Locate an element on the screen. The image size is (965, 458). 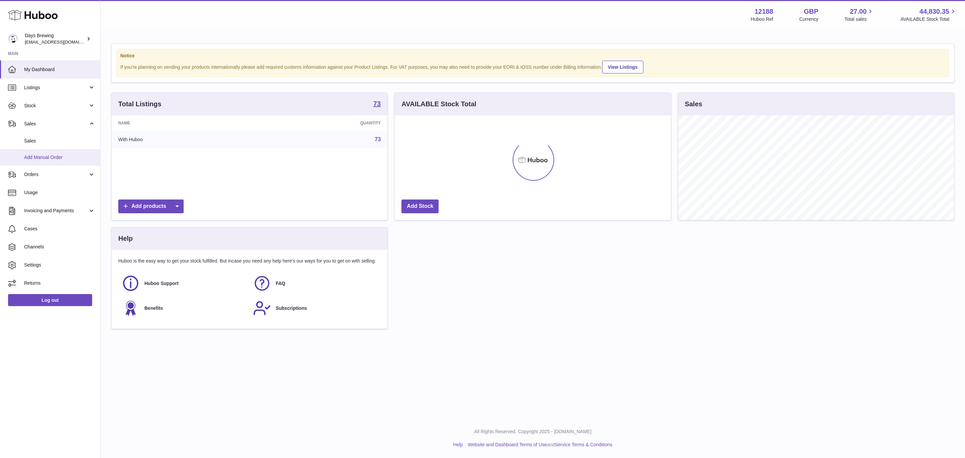
a: Subscriptions is located at coordinates (315, 308).